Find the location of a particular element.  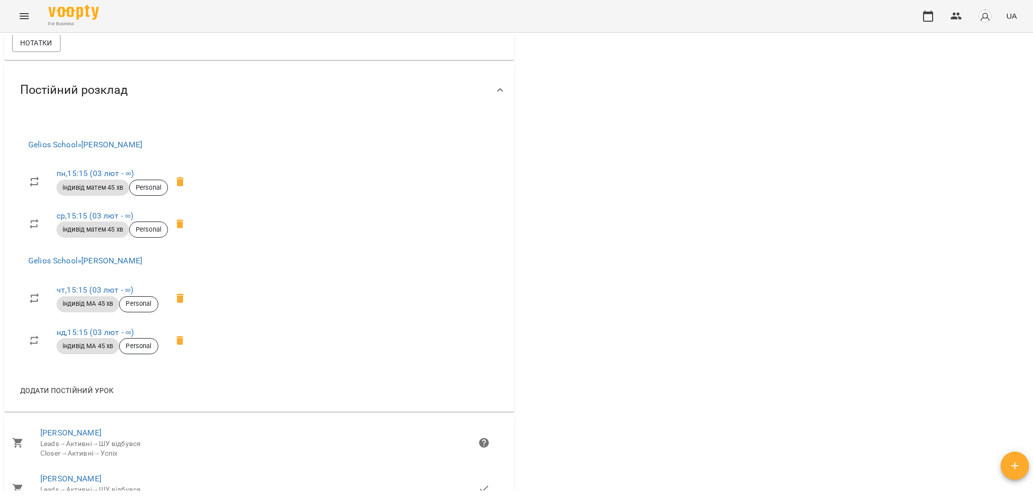

span: UA is located at coordinates (1012, 16).